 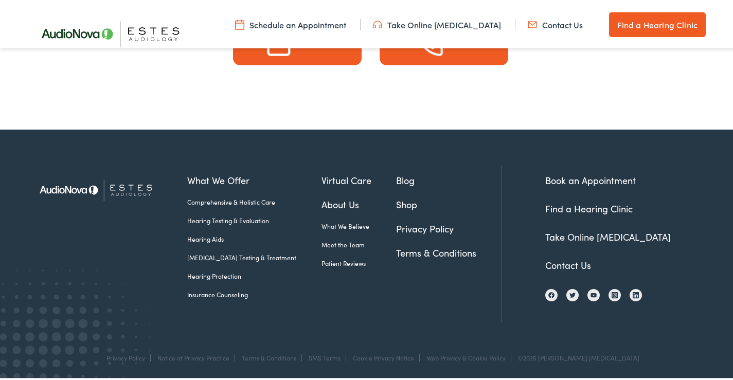 What do you see at coordinates (383, 355) in the screenshot?
I see `a: Cookie Privacy Notice` at bounding box center [383, 355].